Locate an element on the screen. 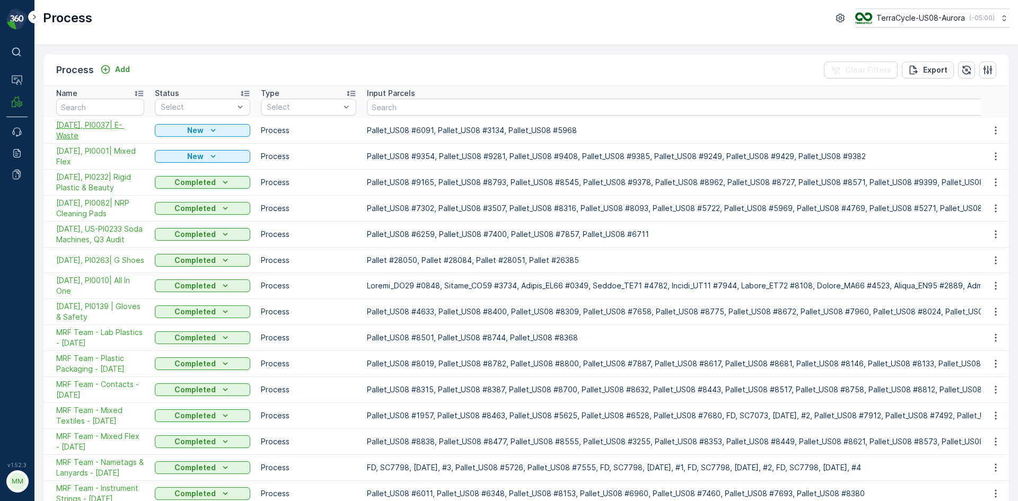 The width and height of the screenshot is (1018, 501). p: Export is located at coordinates (936, 70).